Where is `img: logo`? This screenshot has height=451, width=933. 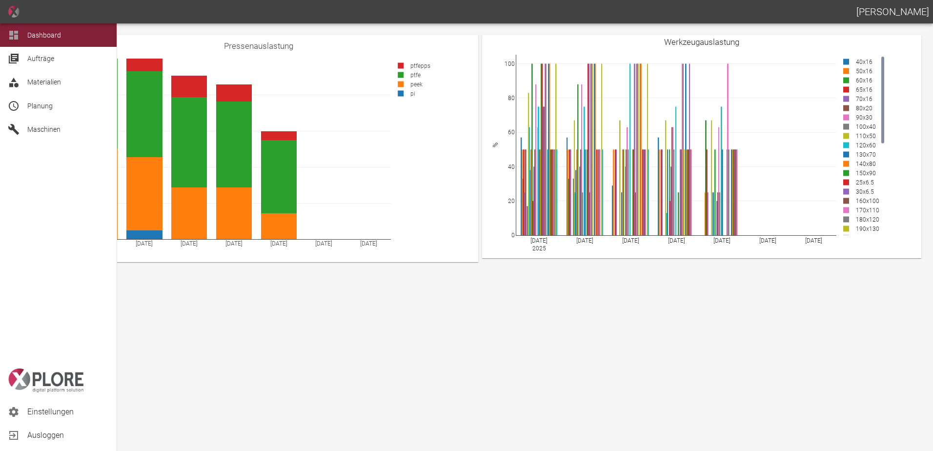
img: logo is located at coordinates (46, 380).